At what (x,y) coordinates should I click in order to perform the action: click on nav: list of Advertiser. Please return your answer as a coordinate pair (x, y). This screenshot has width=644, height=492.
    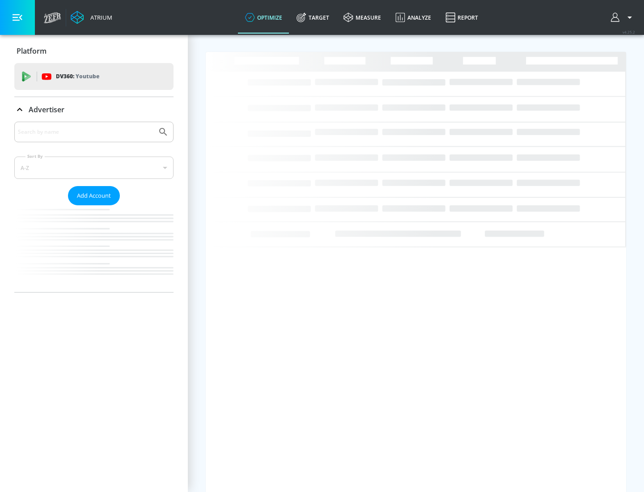
    Looking at the image, I should click on (94, 249).